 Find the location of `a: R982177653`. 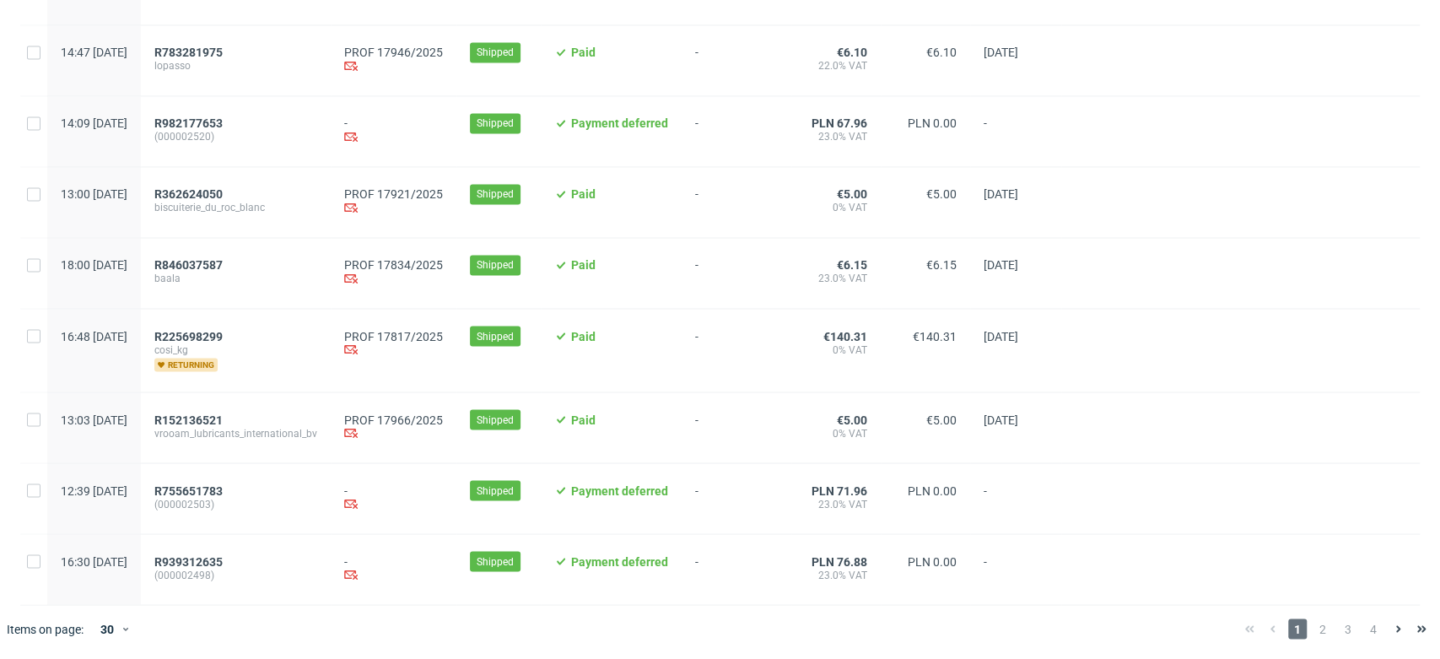

a: R982177653 is located at coordinates (190, 123).